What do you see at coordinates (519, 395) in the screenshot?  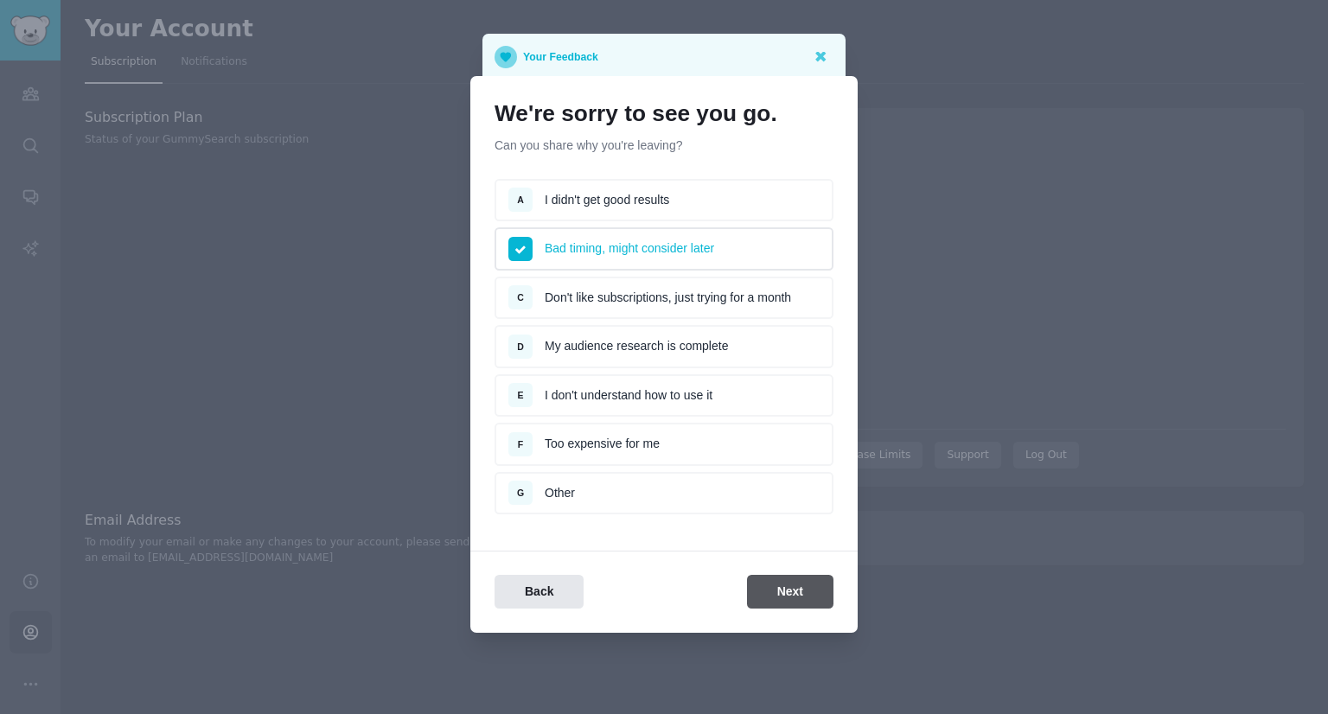 I see `span: E` at bounding box center [519, 395].